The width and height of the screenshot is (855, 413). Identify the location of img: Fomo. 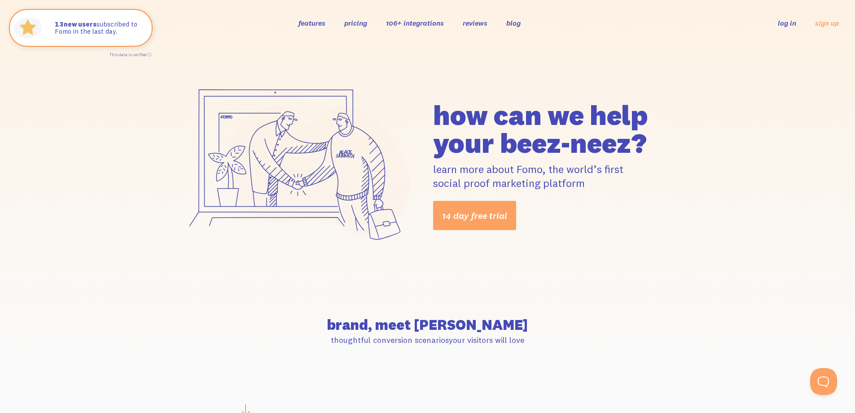
(28, 28).